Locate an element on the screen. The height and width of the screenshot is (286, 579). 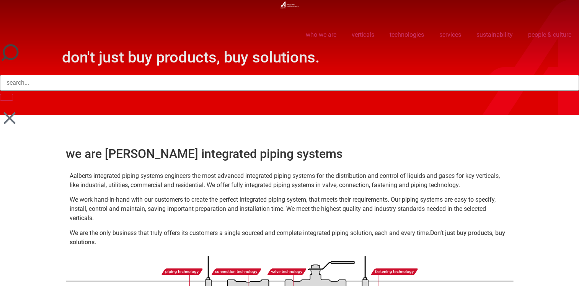
a: services is located at coordinates (450, 35).